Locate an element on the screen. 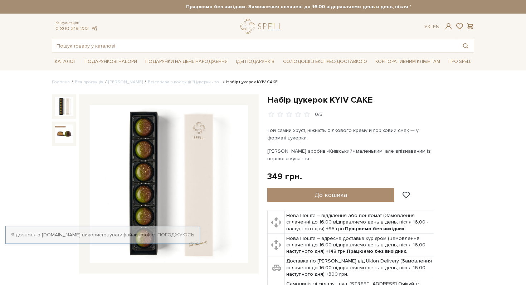 The height and width of the screenshot is (285, 526). div: 349 грн. is located at coordinates (285, 176).